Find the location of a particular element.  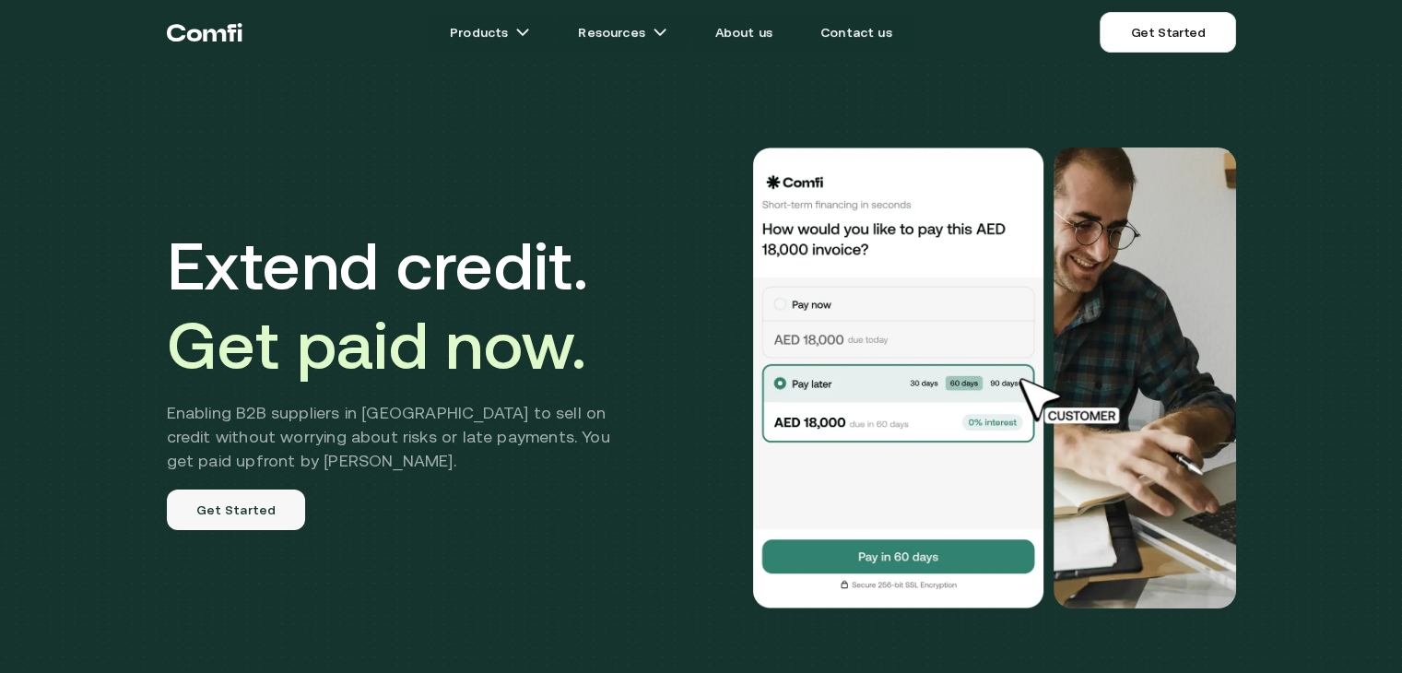

h1: Extend credit. is located at coordinates (402, 305).